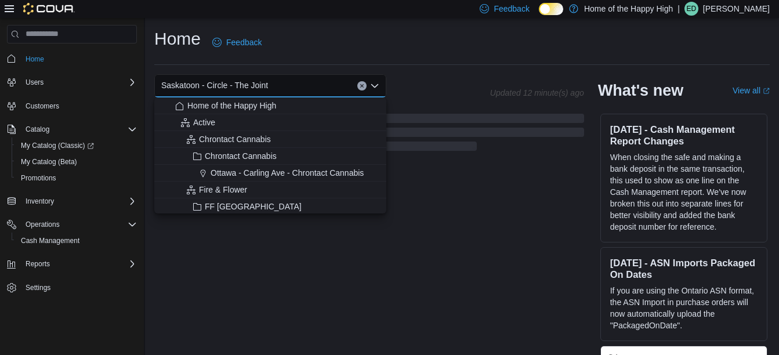  What do you see at coordinates (77, 241) in the screenshot?
I see `button: Cash Management` at bounding box center [77, 241].